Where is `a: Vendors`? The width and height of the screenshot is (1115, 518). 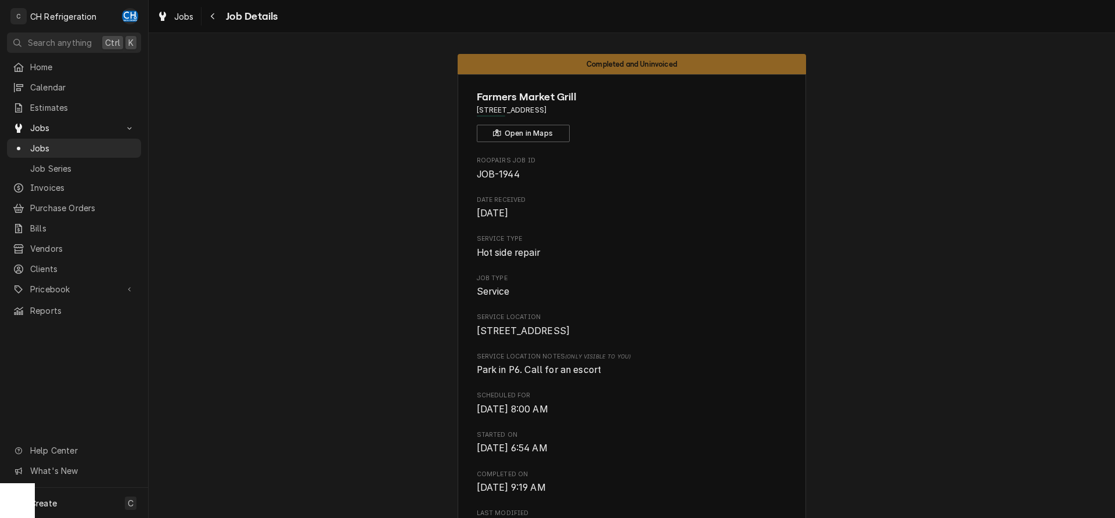
a: Vendors is located at coordinates (74, 248).